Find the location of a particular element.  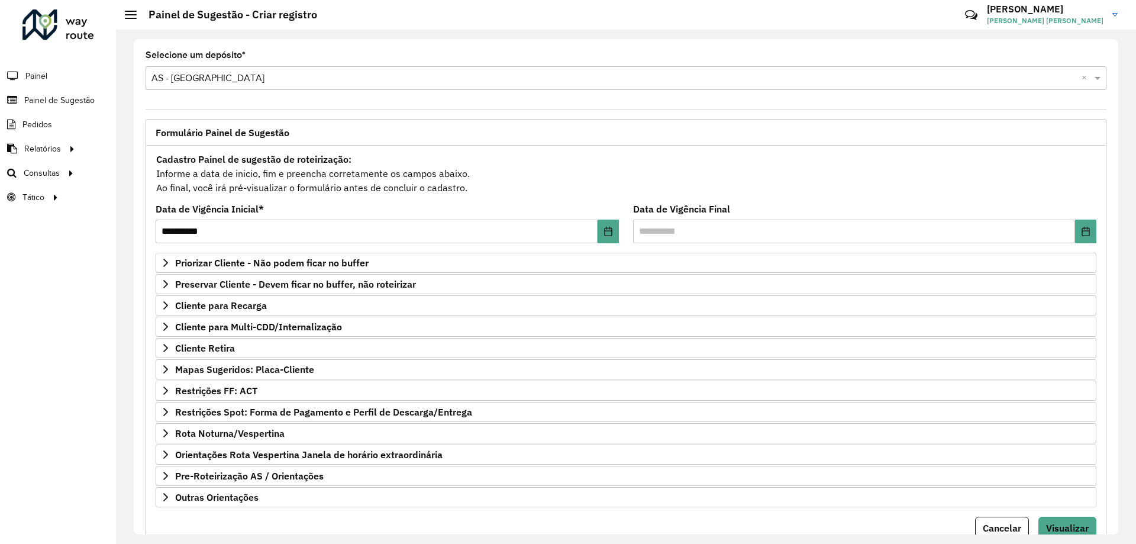

a: Rota Noturna/Vespertina is located at coordinates (626, 433).